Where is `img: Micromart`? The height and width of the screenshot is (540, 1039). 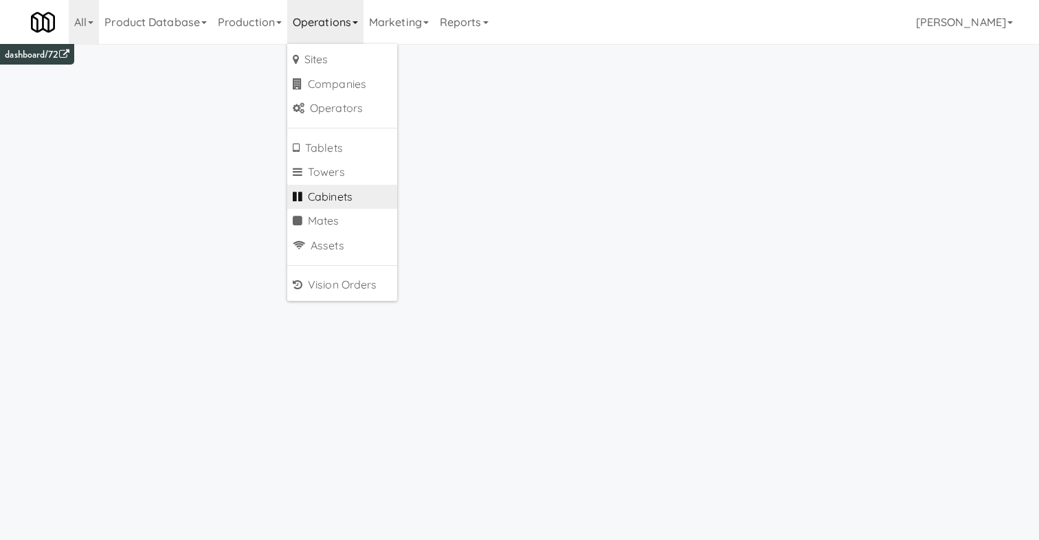
img: Micromart is located at coordinates (43, 22).